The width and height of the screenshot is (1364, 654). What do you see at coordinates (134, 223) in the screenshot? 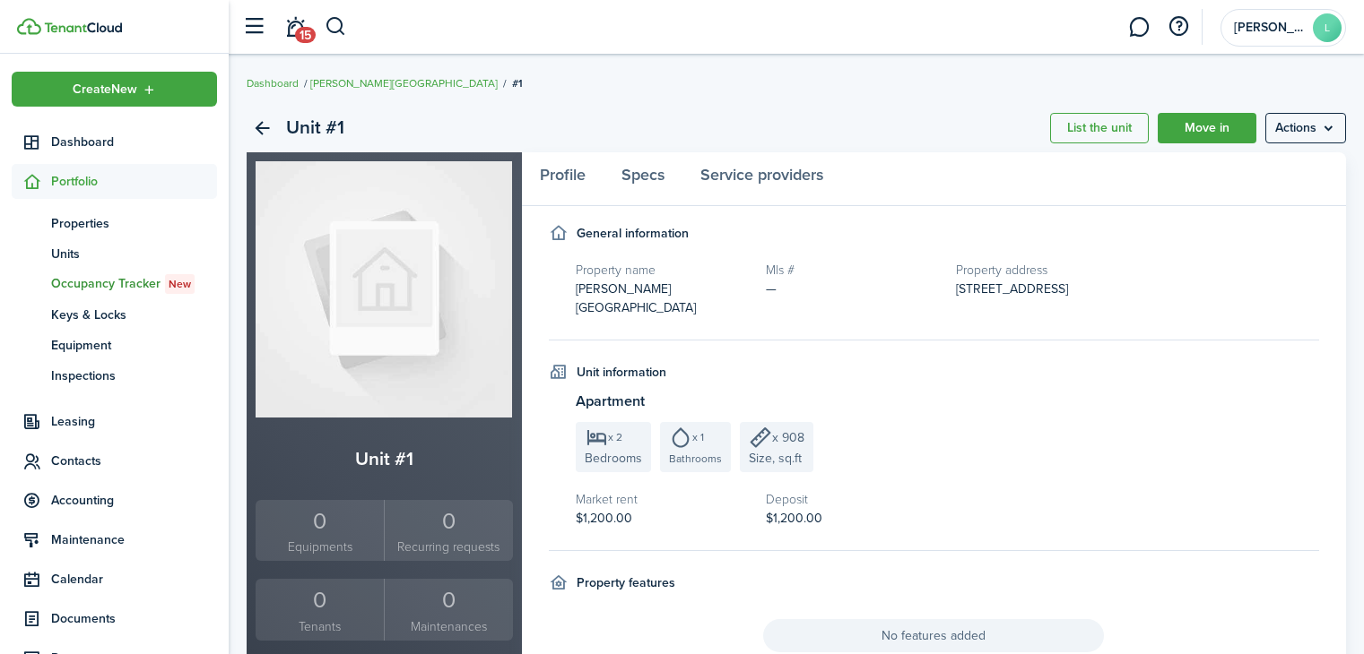
I see `span: Properties` at bounding box center [134, 223].